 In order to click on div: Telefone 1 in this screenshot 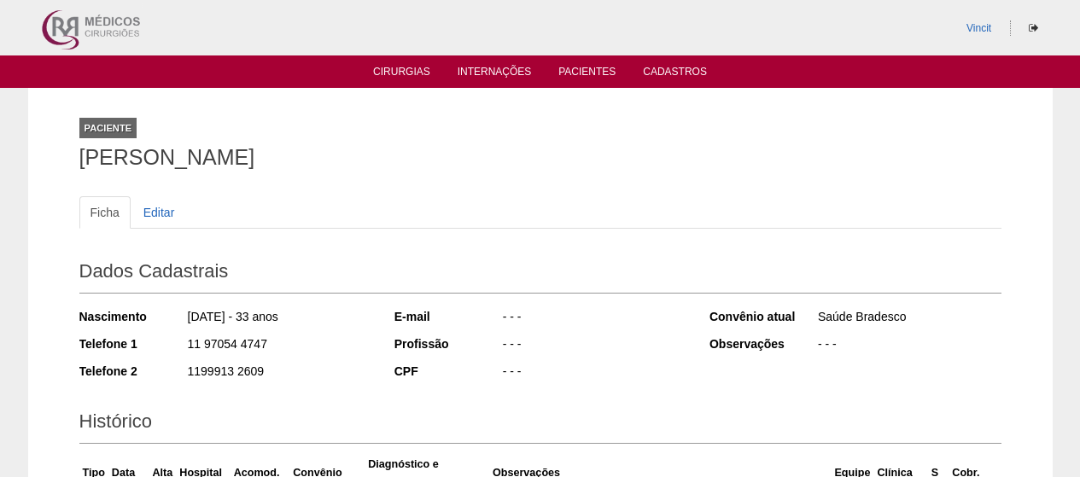, I will do `click(132, 344)`.